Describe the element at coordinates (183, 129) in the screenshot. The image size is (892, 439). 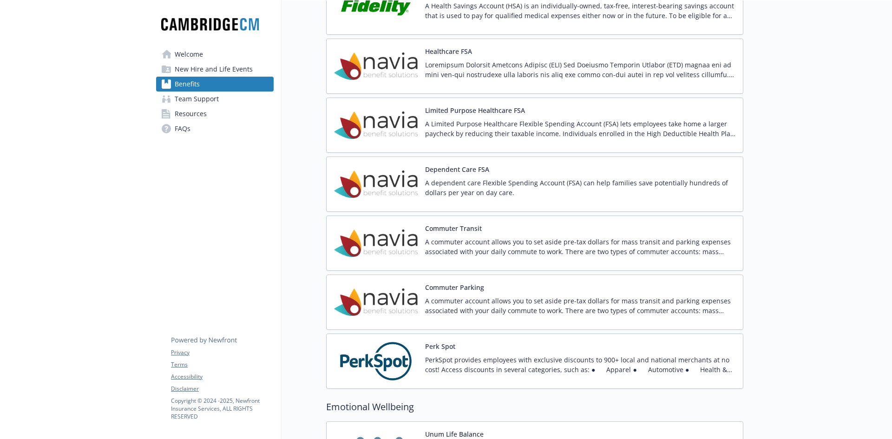
I see `span: FAQs` at that location.